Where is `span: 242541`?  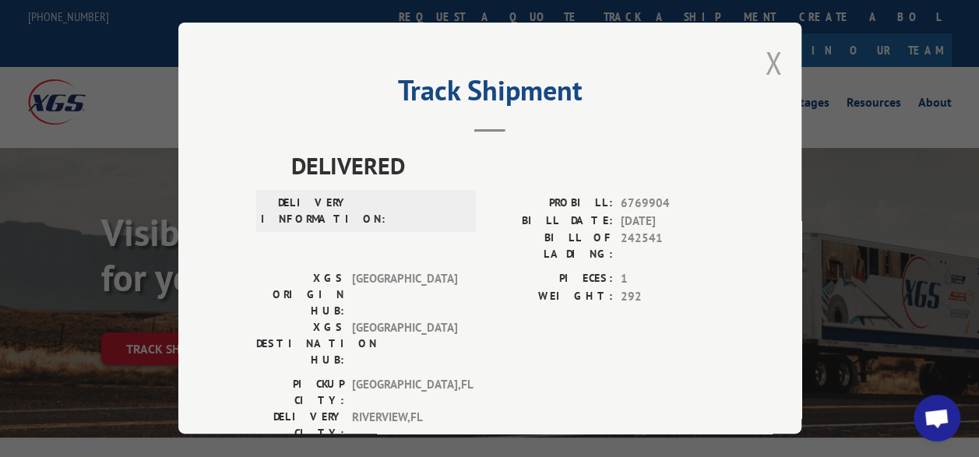
span: 242541 is located at coordinates (672, 246).